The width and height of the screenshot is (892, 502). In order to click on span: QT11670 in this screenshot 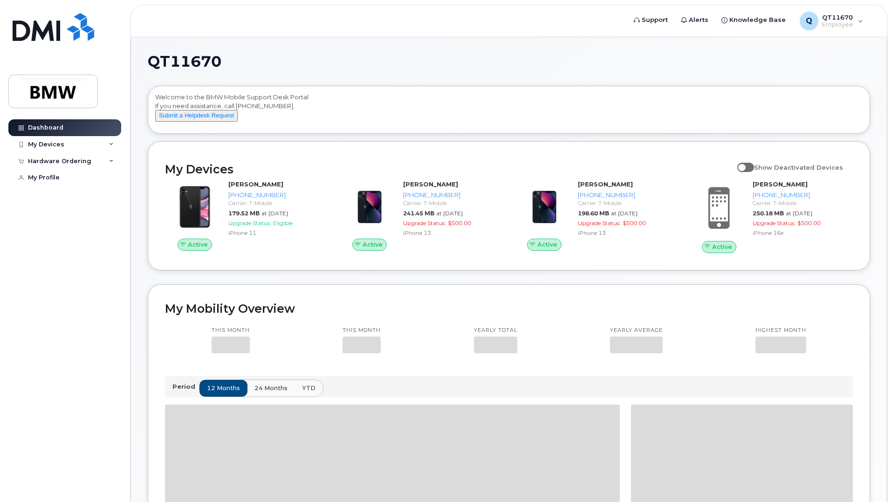, I will do `click(185, 62)`.